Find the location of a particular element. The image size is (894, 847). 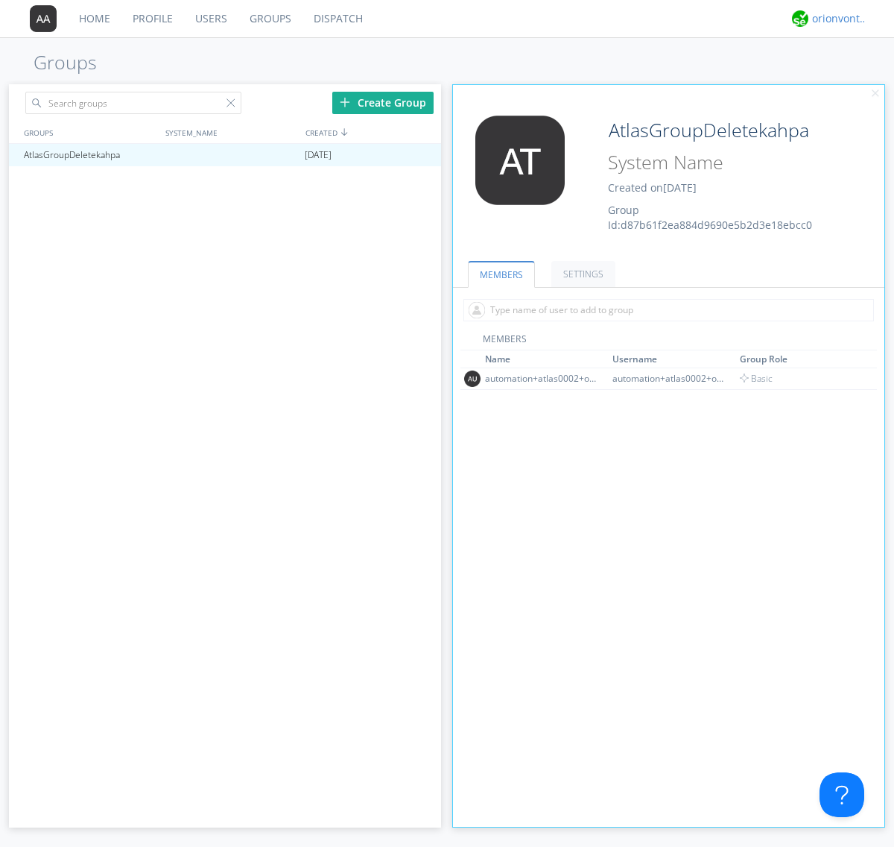

div: SYSTEM_NAME is located at coordinates (232, 132).